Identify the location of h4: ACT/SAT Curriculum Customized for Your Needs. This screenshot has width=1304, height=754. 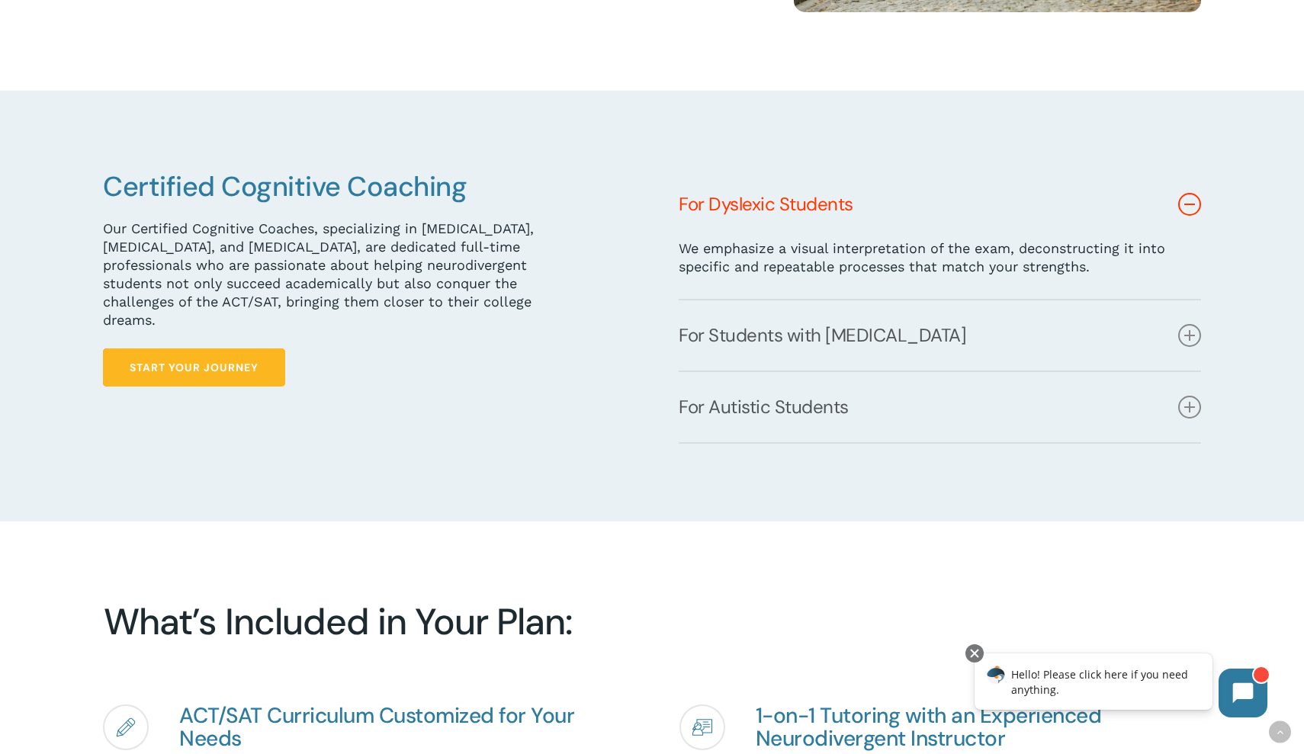
(400, 728).